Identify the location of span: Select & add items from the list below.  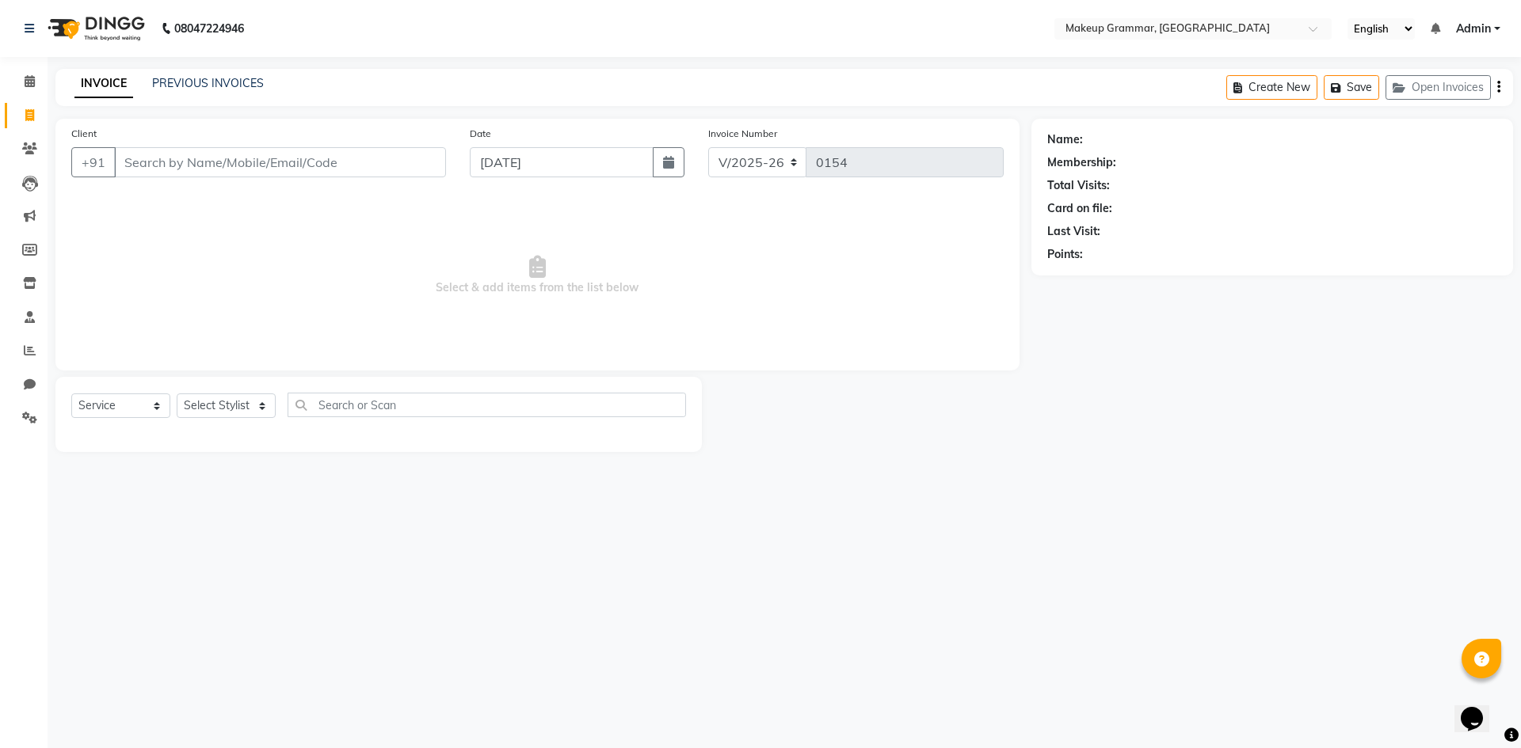
(537, 276).